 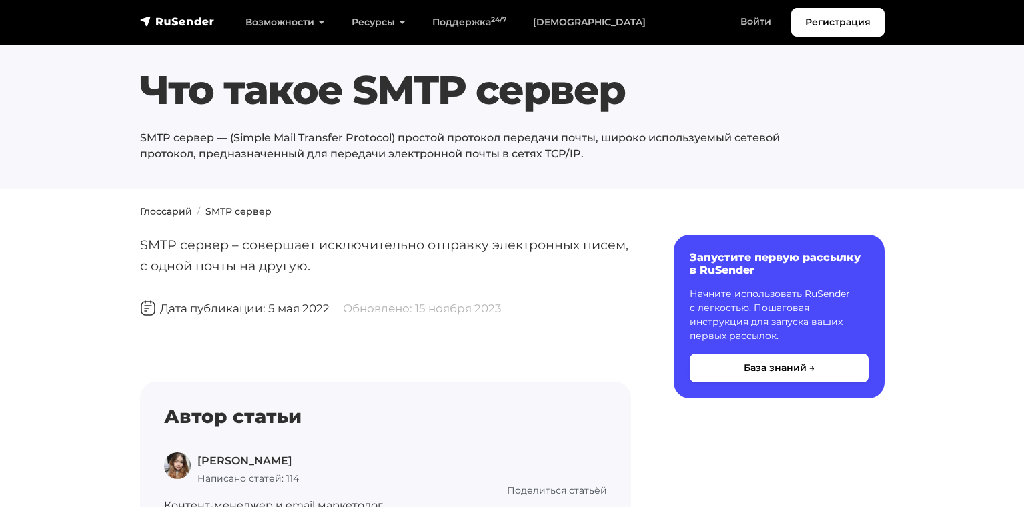 I want to click on a: Глоссарий, so click(x=166, y=211).